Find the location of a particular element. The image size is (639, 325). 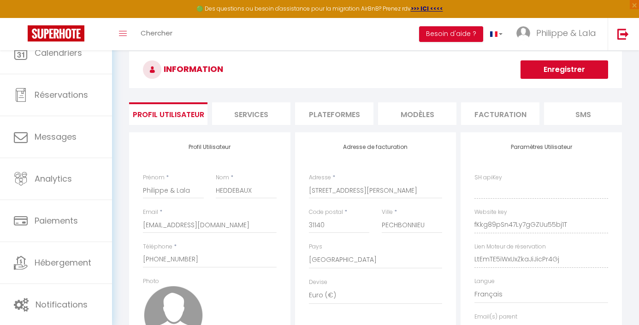

li: Profil Utilisateur is located at coordinates (168, 113).